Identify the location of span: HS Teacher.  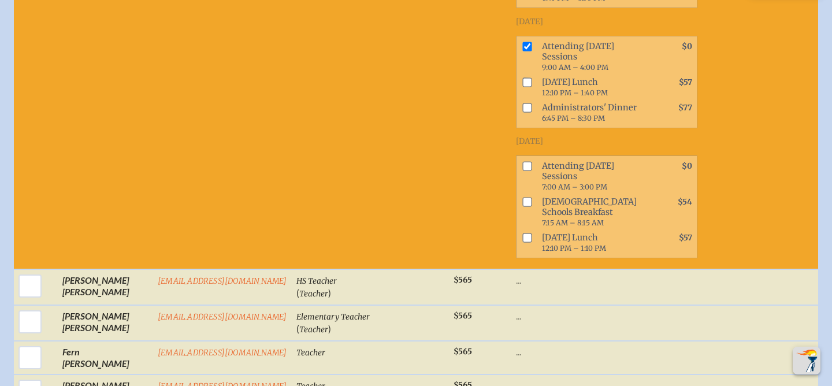
(317, 281).